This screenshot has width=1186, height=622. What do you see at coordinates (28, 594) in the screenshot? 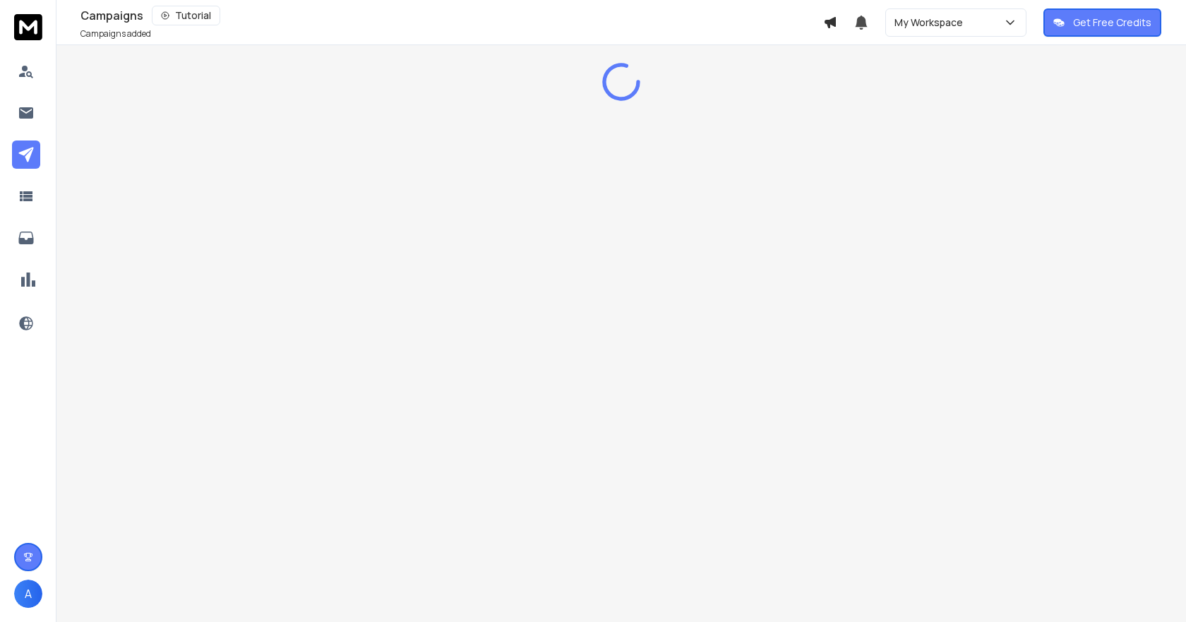
I see `span: A` at bounding box center [28, 594].